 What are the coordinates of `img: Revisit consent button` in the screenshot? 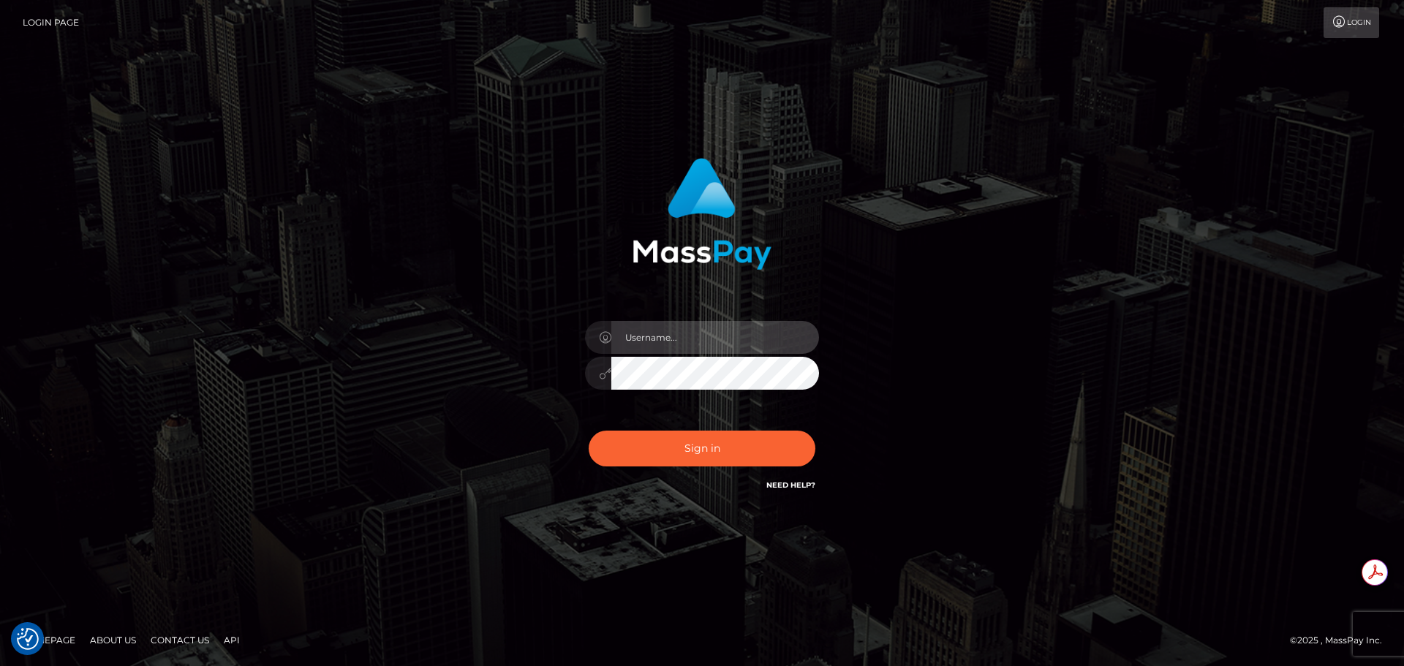 It's located at (28, 639).